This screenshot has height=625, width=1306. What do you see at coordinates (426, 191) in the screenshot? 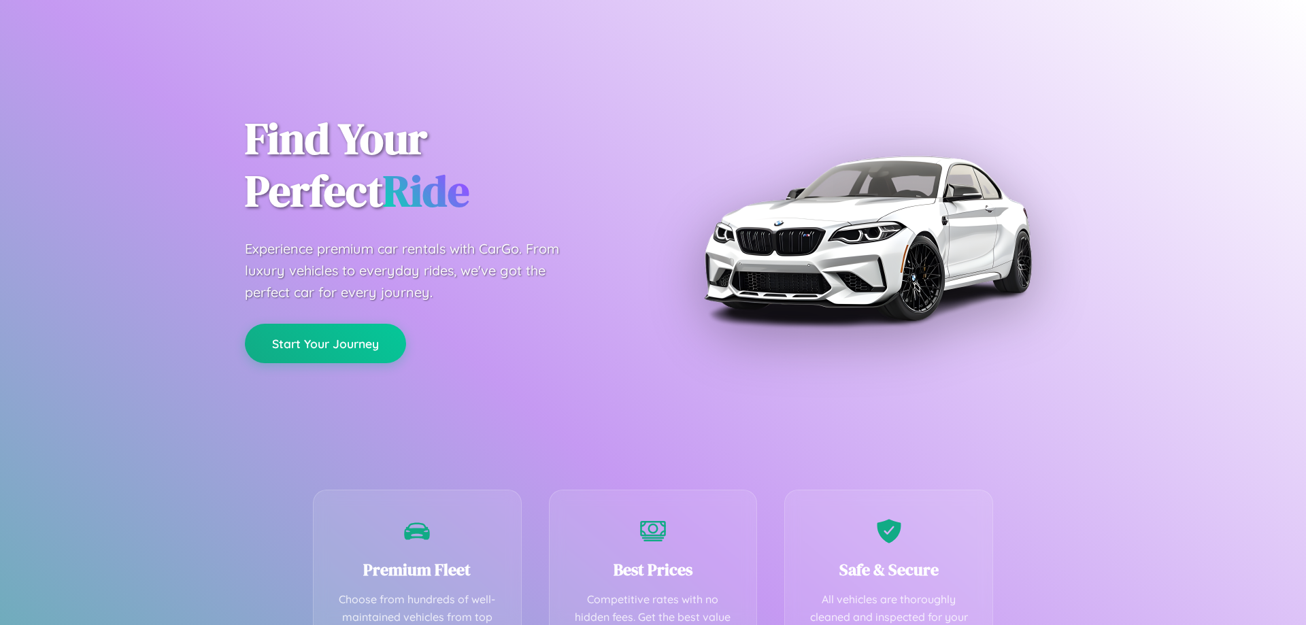
I see `span: Ride` at bounding box center [426, 191].